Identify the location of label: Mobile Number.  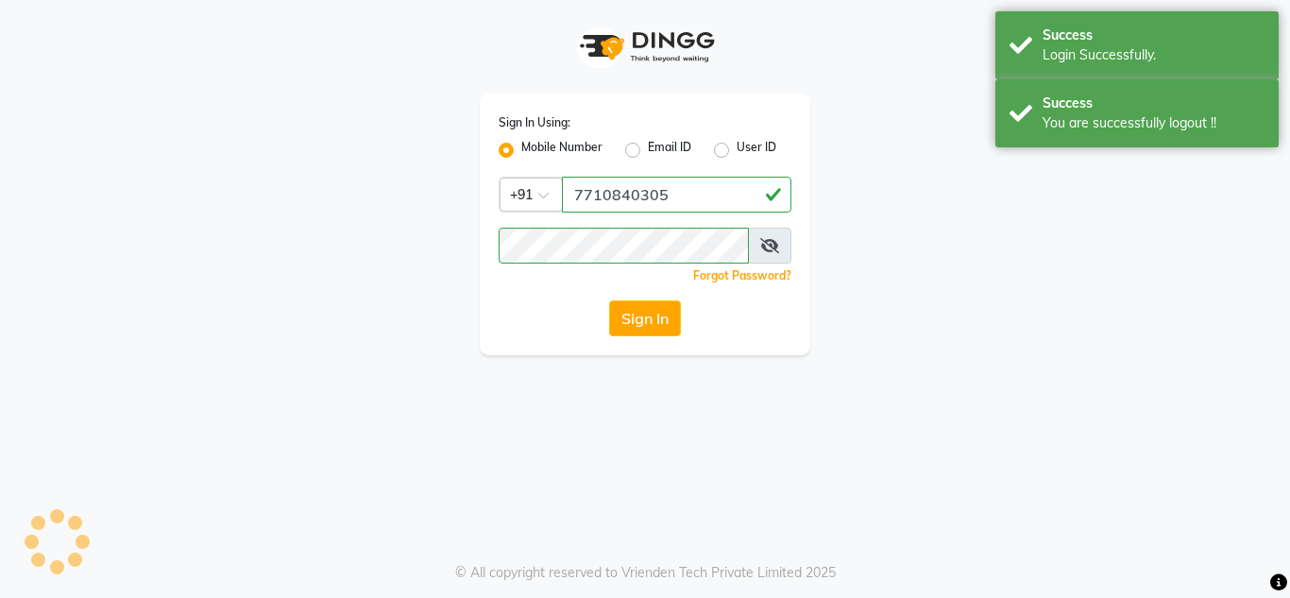
(562, 150).